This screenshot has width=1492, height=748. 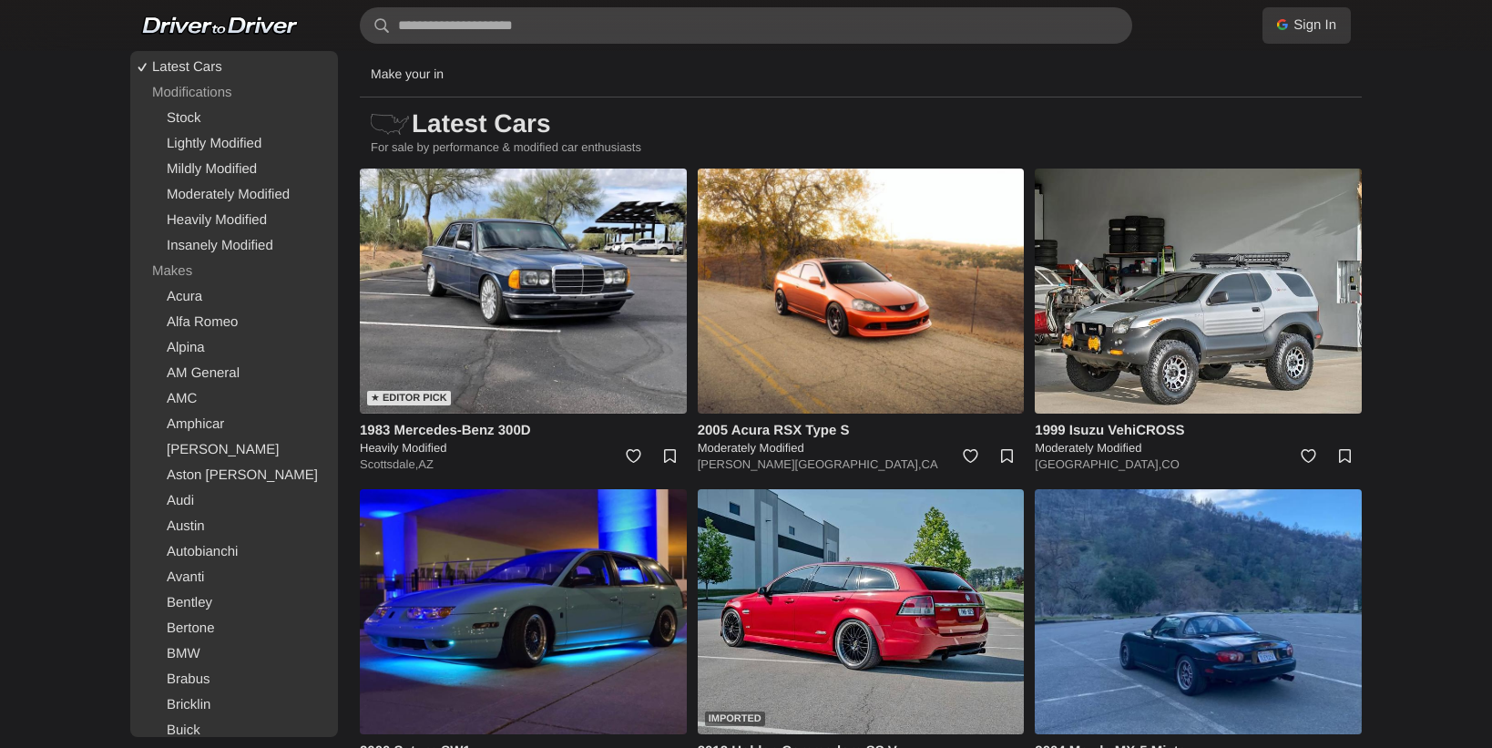 I want to click on a: AMC, so click(x=234, y=399).